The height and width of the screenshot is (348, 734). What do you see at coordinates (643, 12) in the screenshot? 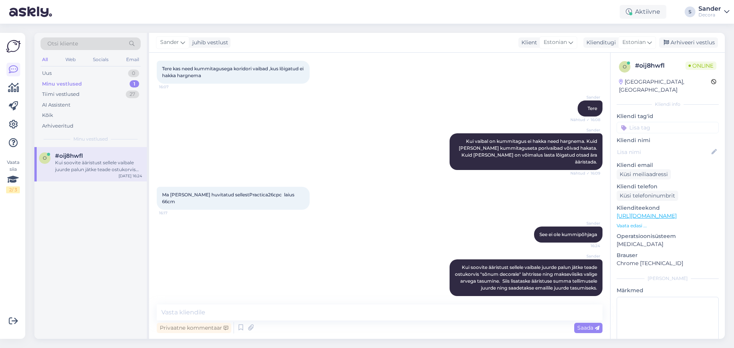
I see `div: Aktiivne` at bounding box center [643, 12].